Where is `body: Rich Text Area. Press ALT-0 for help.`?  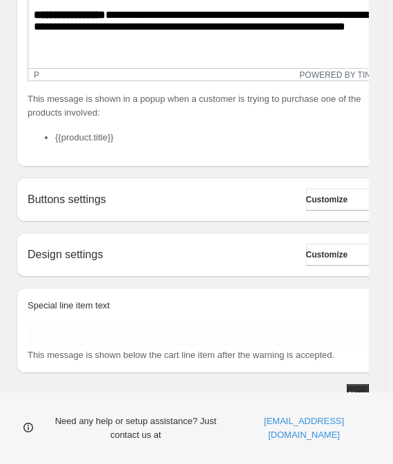 body: Rich Text Area. Press ALT-0 for help. is located at coordinates (176, 30).